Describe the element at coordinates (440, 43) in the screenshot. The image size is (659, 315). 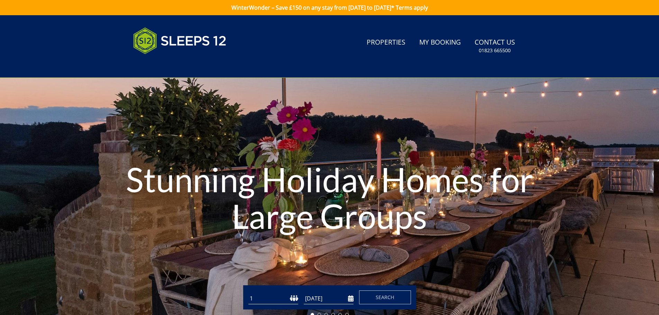
I see `a: My Booking` at that location.